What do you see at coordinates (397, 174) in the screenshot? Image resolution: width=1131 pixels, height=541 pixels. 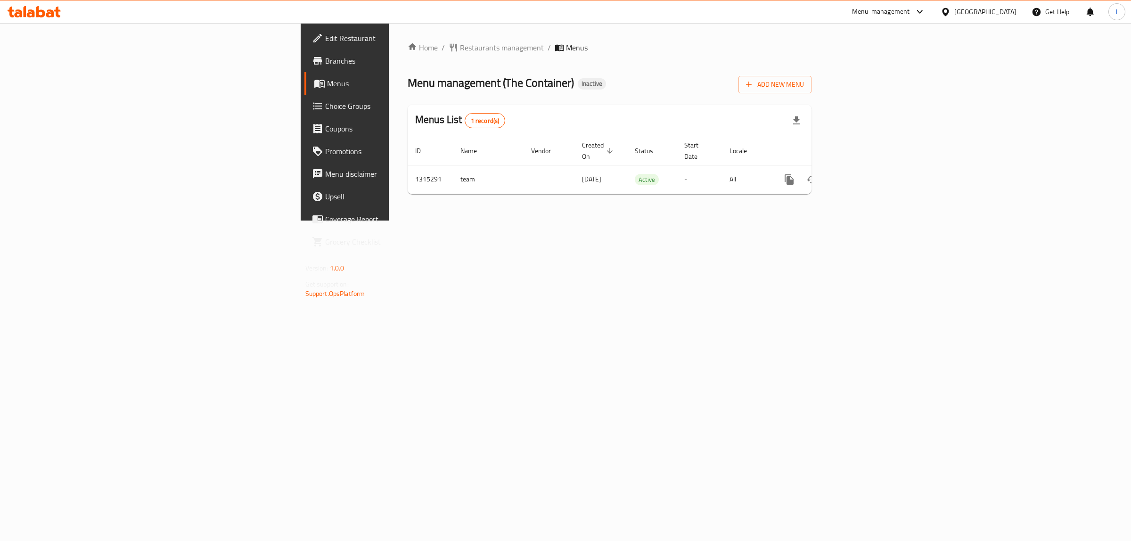 I see `a: Menu disclaimer` at bounding box center [397, 174].